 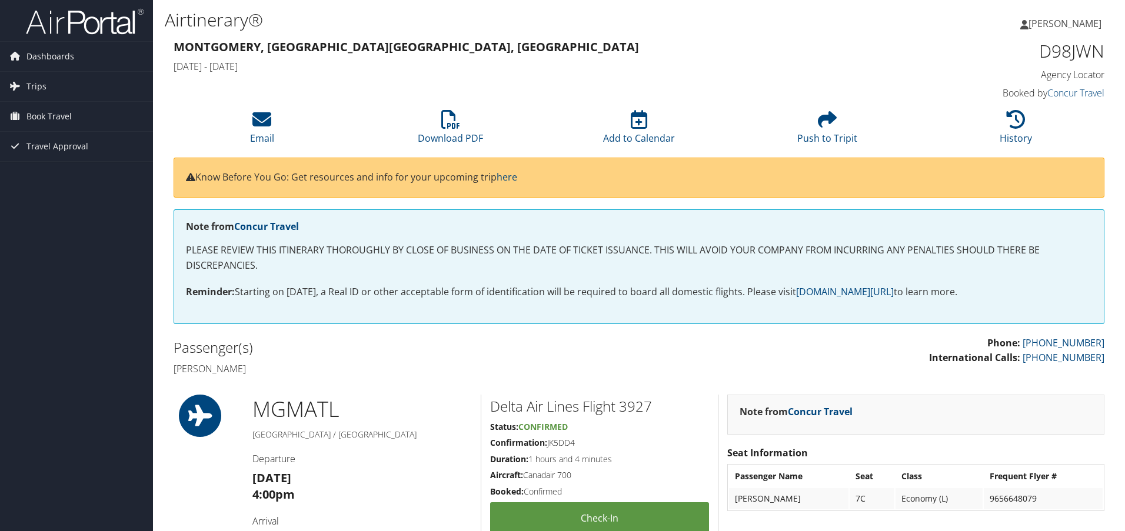 I want to click on td: 9656648079, so click(x=1043, y=499).